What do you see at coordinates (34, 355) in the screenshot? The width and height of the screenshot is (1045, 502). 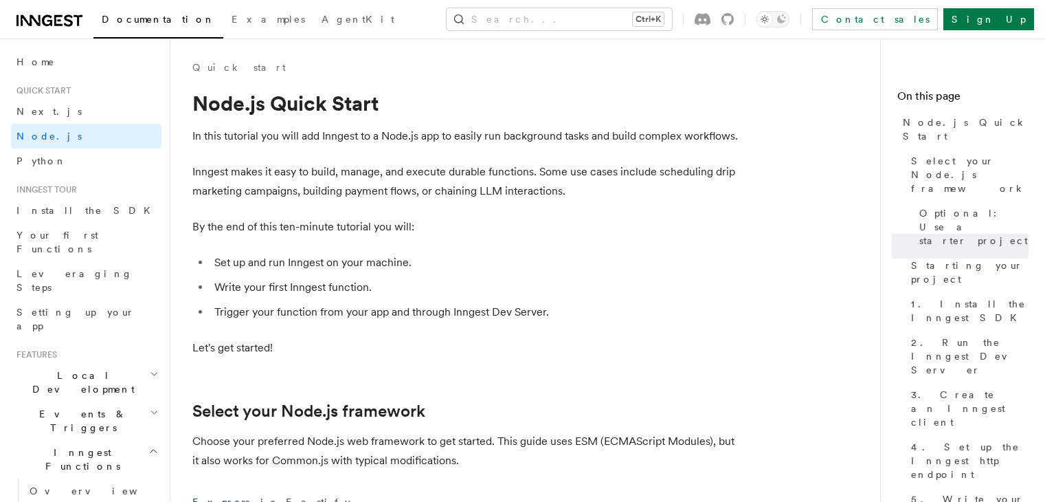 I see `span: Features` at bounding box center [34, 355].